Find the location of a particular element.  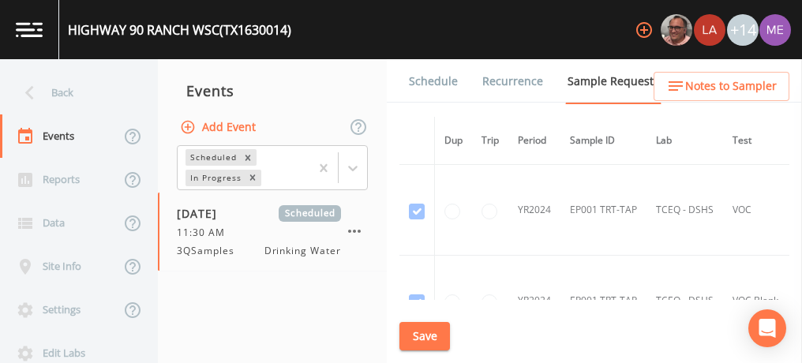

td: VOC is located at coordinates (756, 210).